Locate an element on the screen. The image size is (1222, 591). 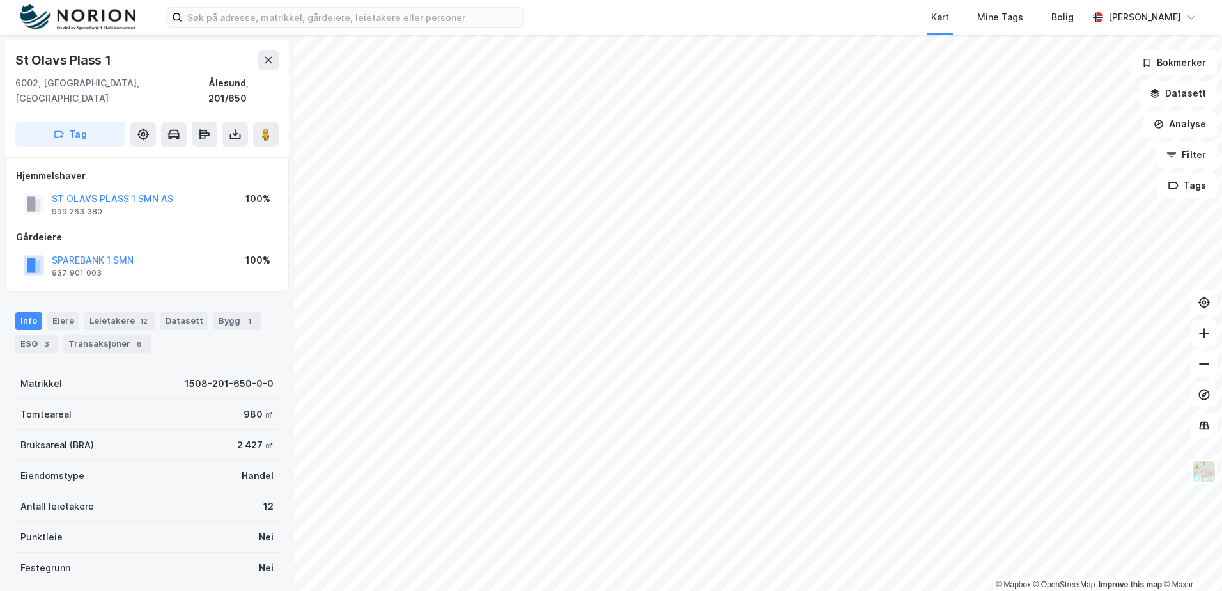
input: Søk på adresse, matrikkel, gårdeiere, leietakere eller personer is located at coordinates (353, 17).